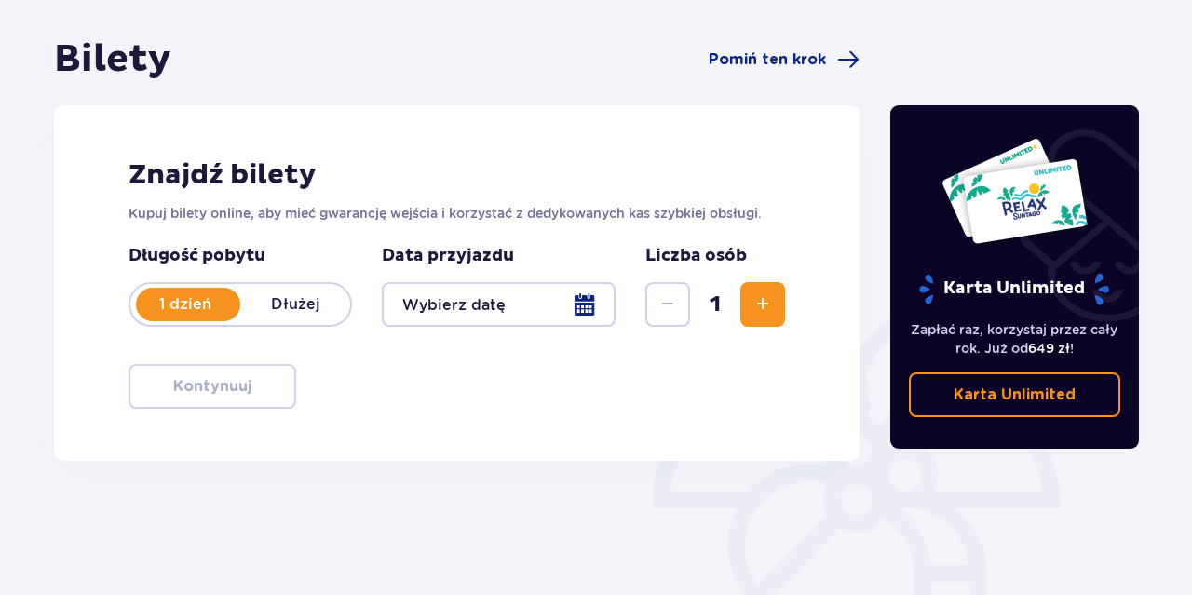 The width and height of the screenshot is (1192, 595). Describe the element at coordinates (762, 304) in the screenshot. I see `button: Zwiększ` at that location.